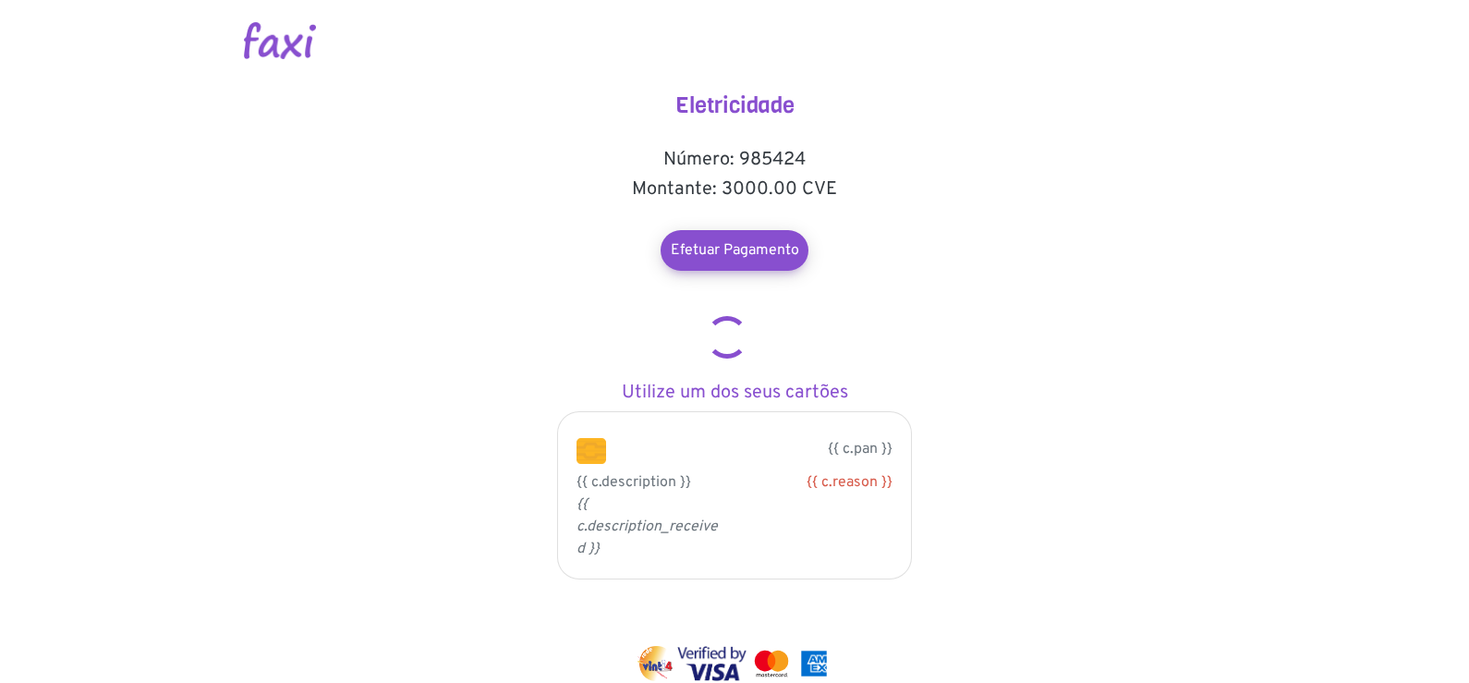  I want to click on h4: Eletricidade, so click(735, 105).